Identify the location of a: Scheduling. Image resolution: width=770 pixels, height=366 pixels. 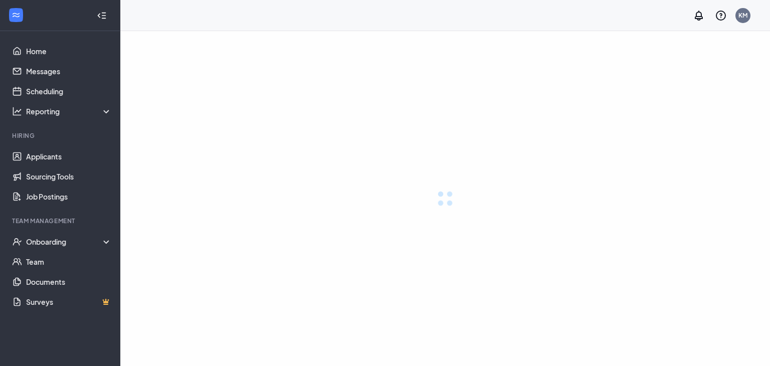
(69, 91).